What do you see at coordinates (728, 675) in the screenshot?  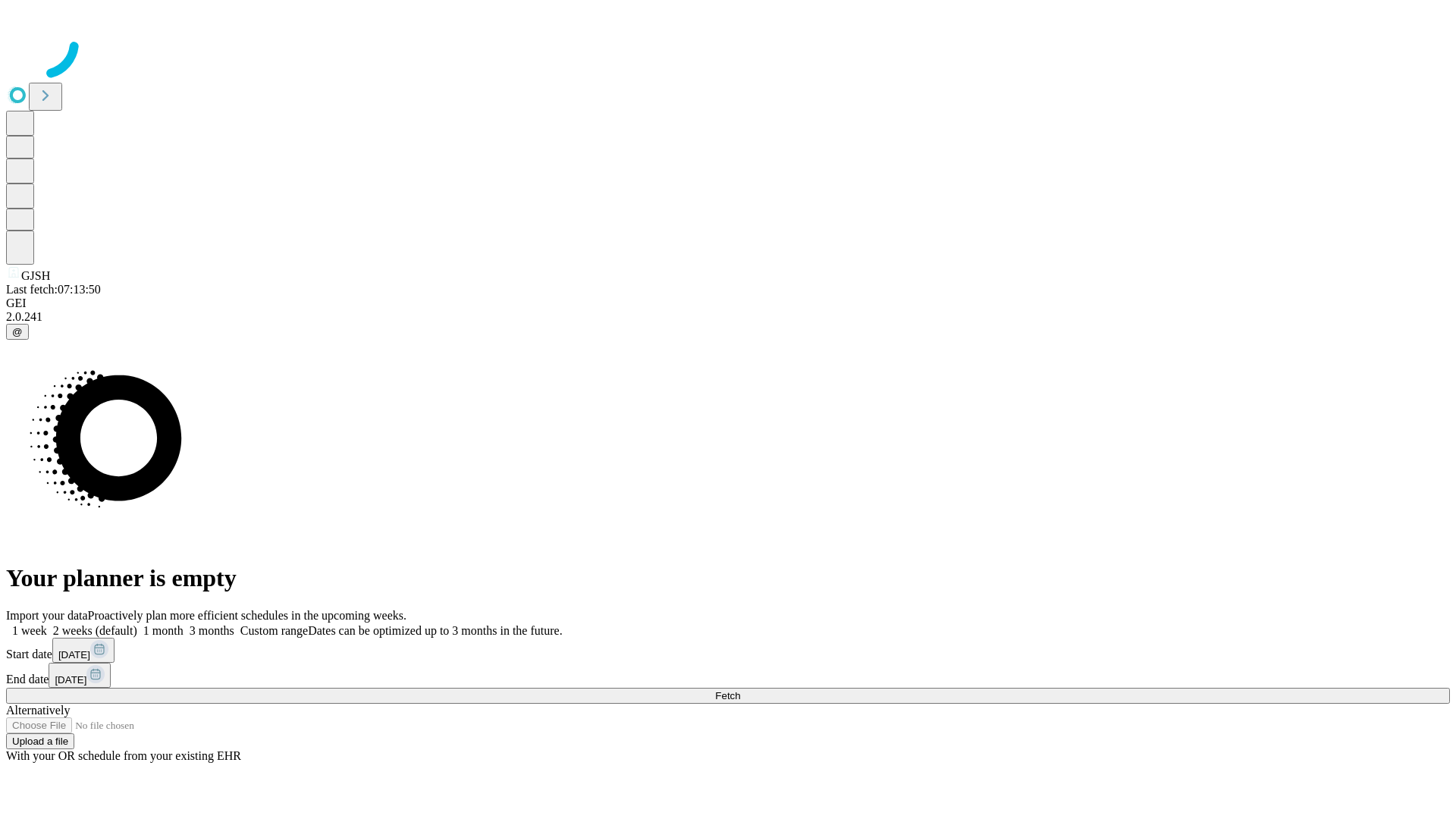 I see `div: End date` at bounding box center [728, 675].